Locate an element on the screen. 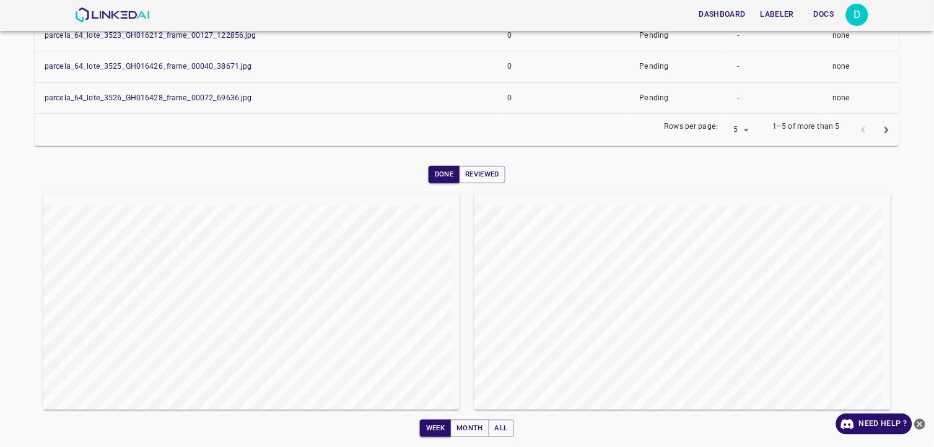 The image size is (934, 447). a: Need Help ? is located at coordinates (874, 424).